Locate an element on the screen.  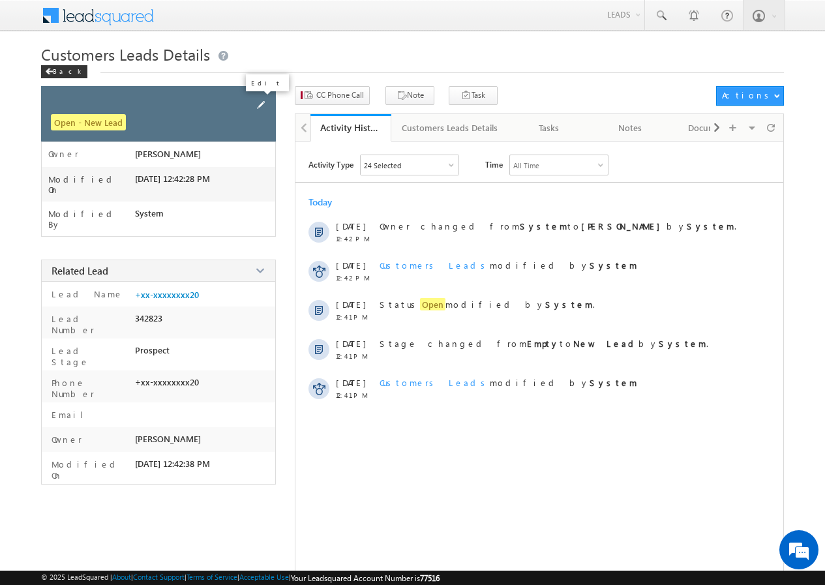
span: Related Lead is located at coordinates (80, 271).